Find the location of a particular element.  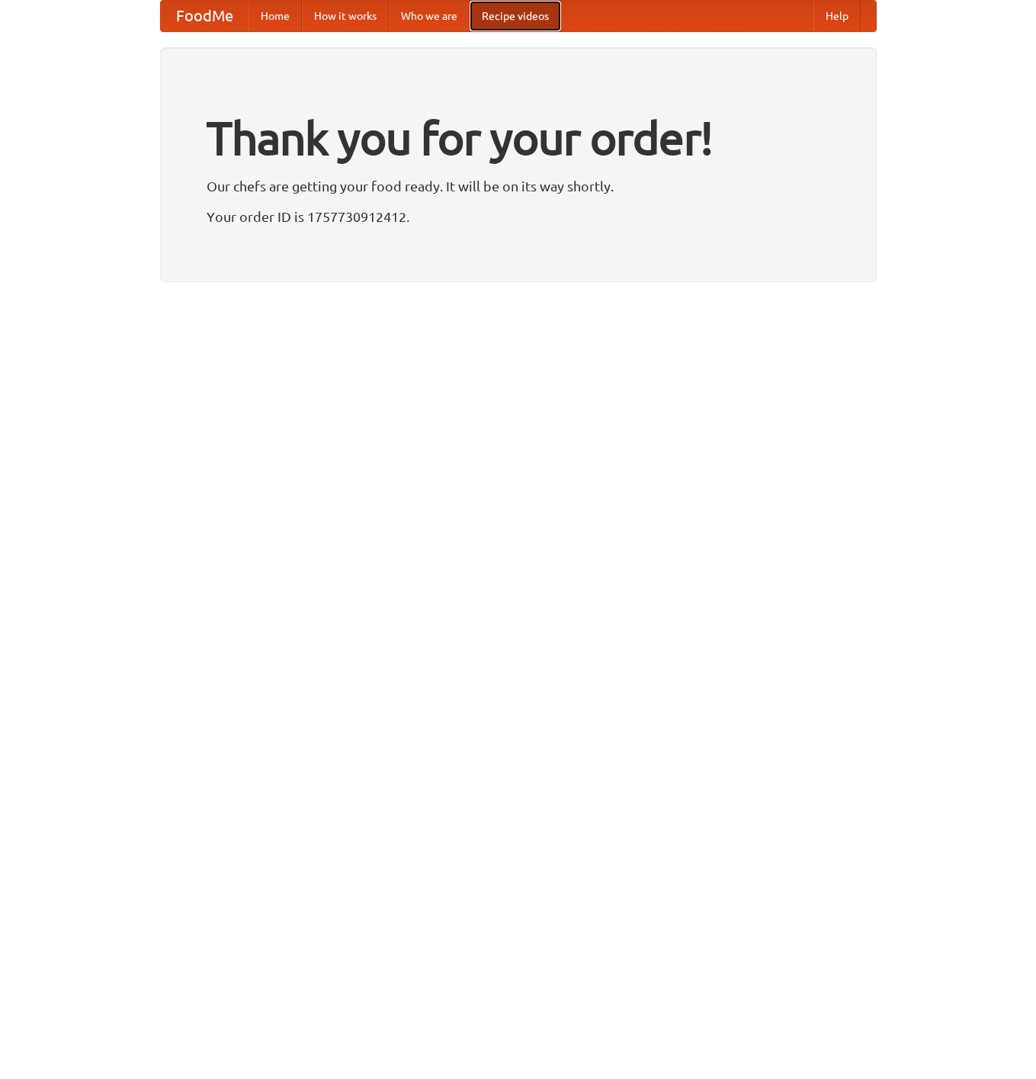

h1: Thank you for your order! is located at coordinates (518, 138).